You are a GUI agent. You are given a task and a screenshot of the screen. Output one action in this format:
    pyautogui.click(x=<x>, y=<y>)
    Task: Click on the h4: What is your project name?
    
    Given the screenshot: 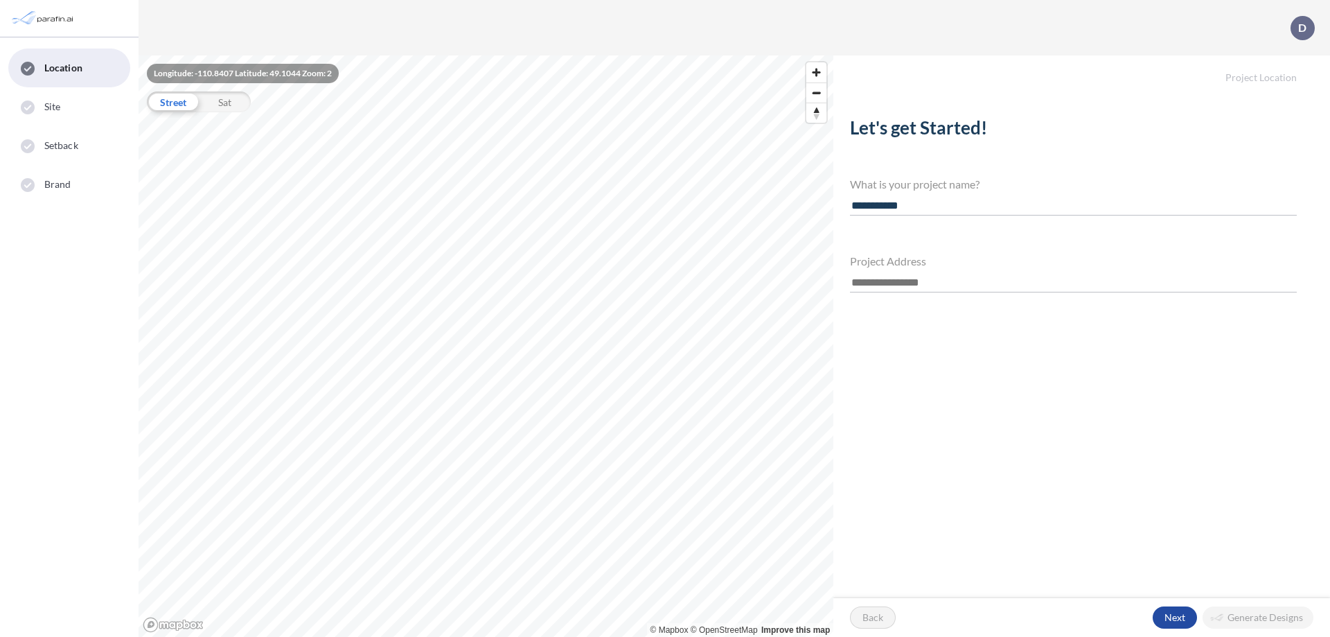 What is the action you would take?
    pyautogui.click(x=1073, y=184)
    